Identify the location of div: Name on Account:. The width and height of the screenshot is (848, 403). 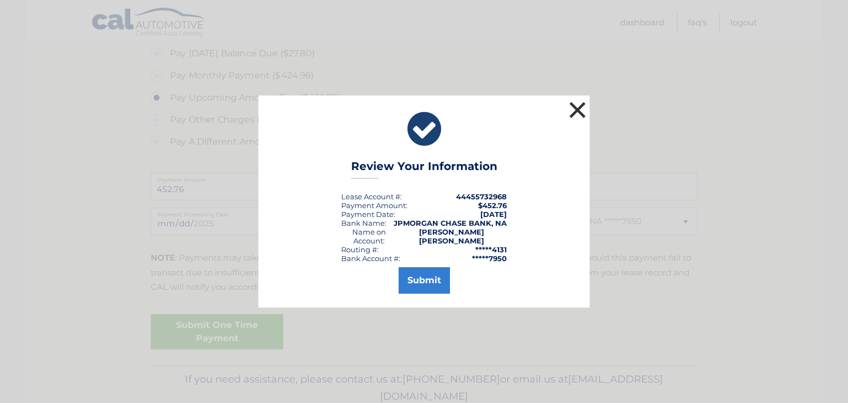
(369, 236).